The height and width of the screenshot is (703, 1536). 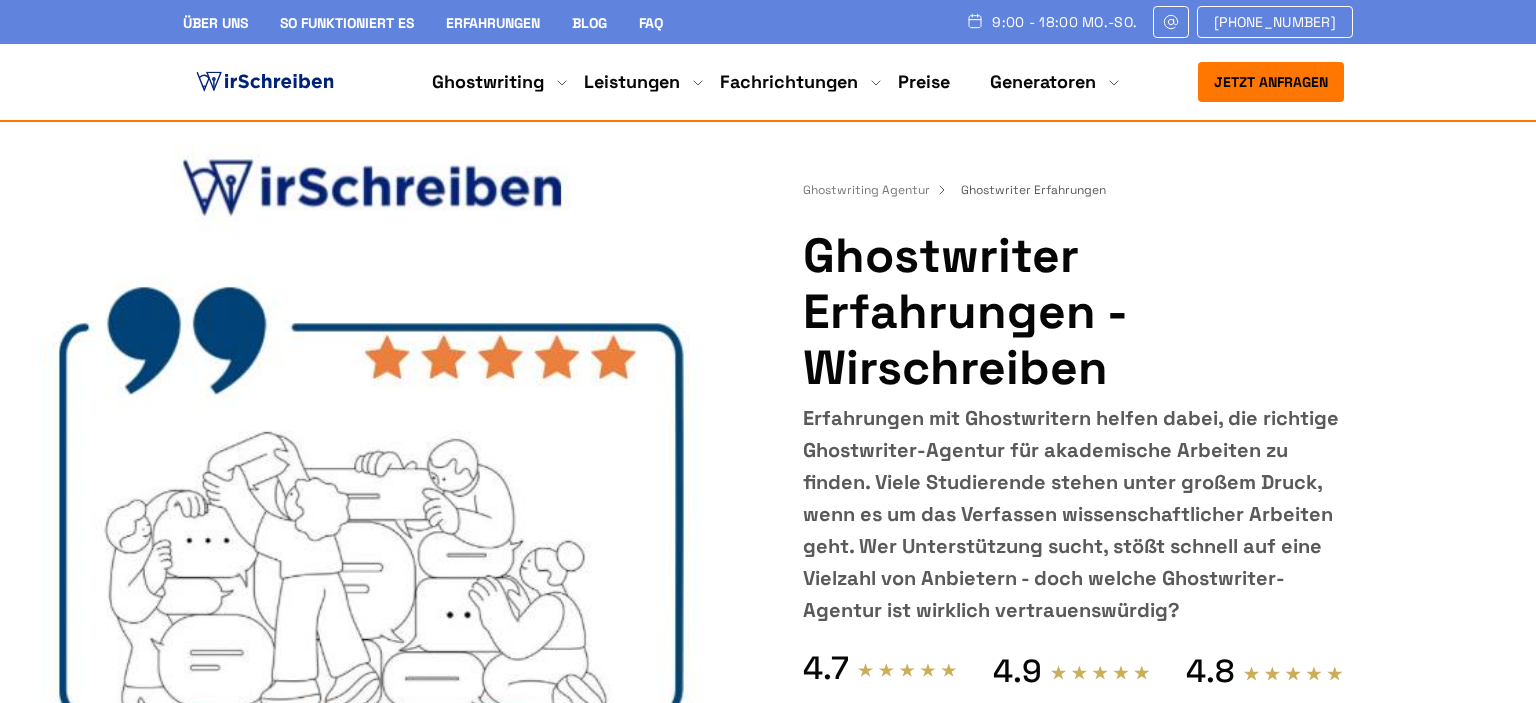 I want to click on h1: Ghostwriter Erfahrungen - Wirschreiben, so click(x=1073, y=312).